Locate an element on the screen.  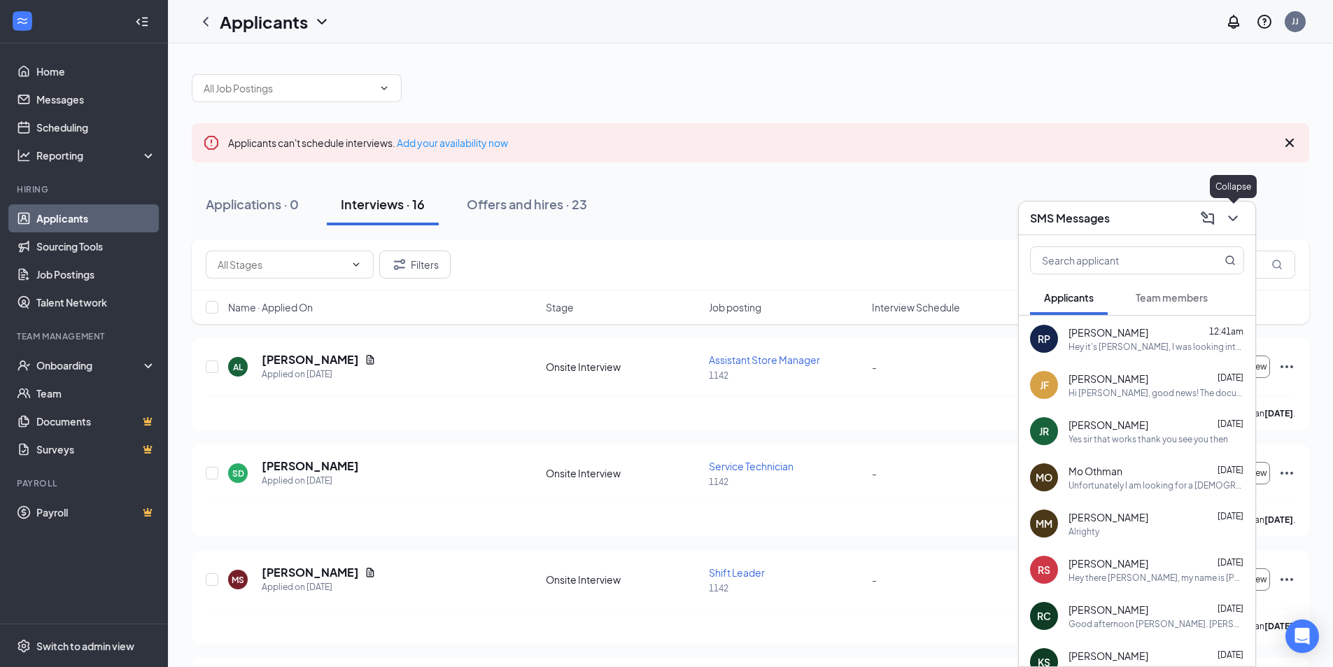
div: Collapse is located at coordinates (1233, 186).